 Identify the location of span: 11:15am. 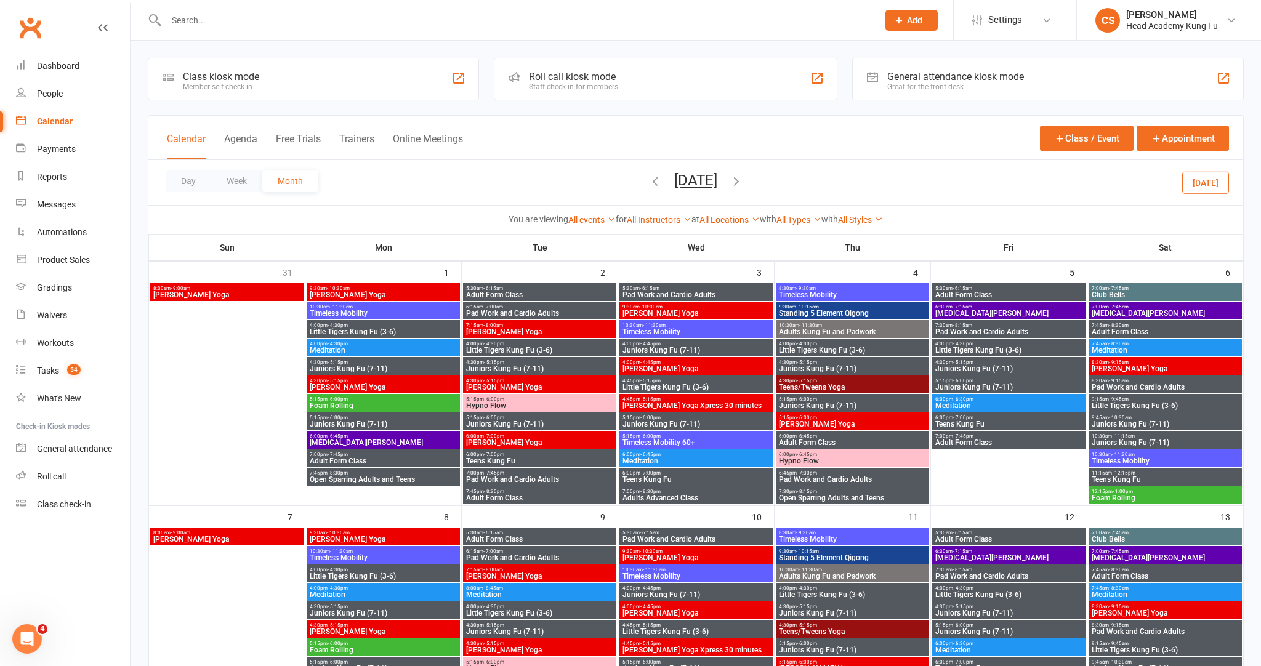
(1165, 473).